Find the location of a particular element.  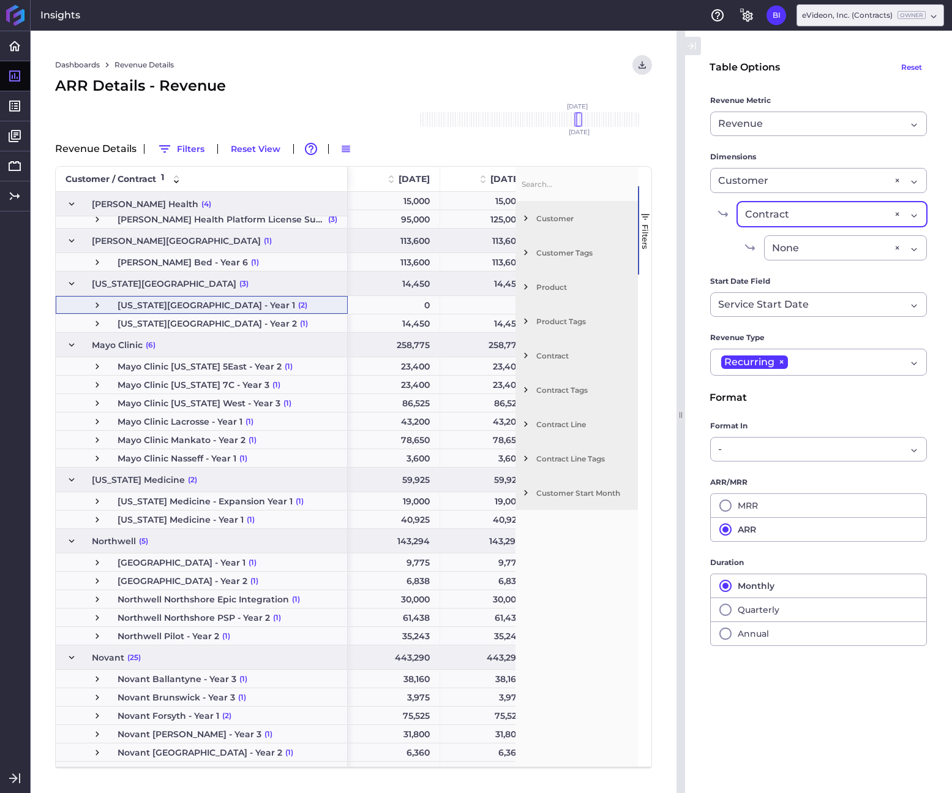

div: 78,650 is located at coordinates (394, 439).